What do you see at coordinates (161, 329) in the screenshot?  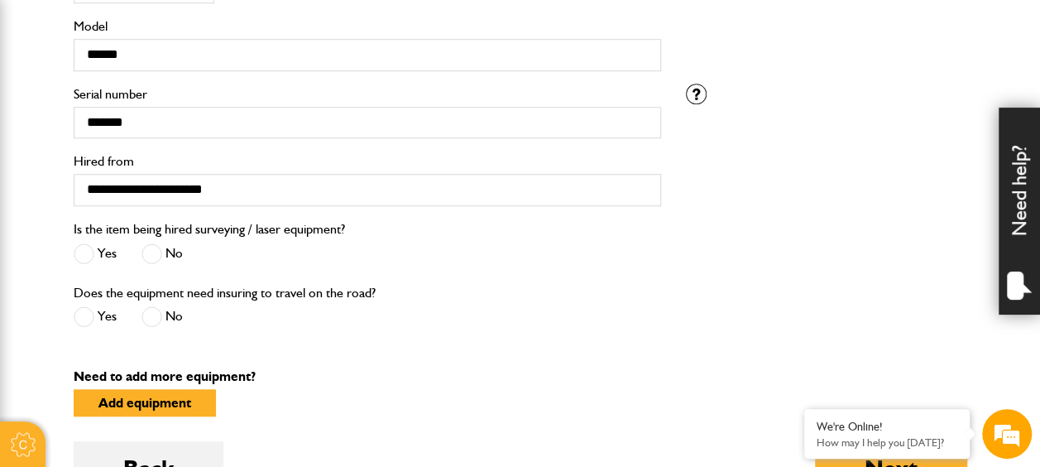 I see `textarea: Type your message and hit 'Enter'` at bounding box center [161, 329].